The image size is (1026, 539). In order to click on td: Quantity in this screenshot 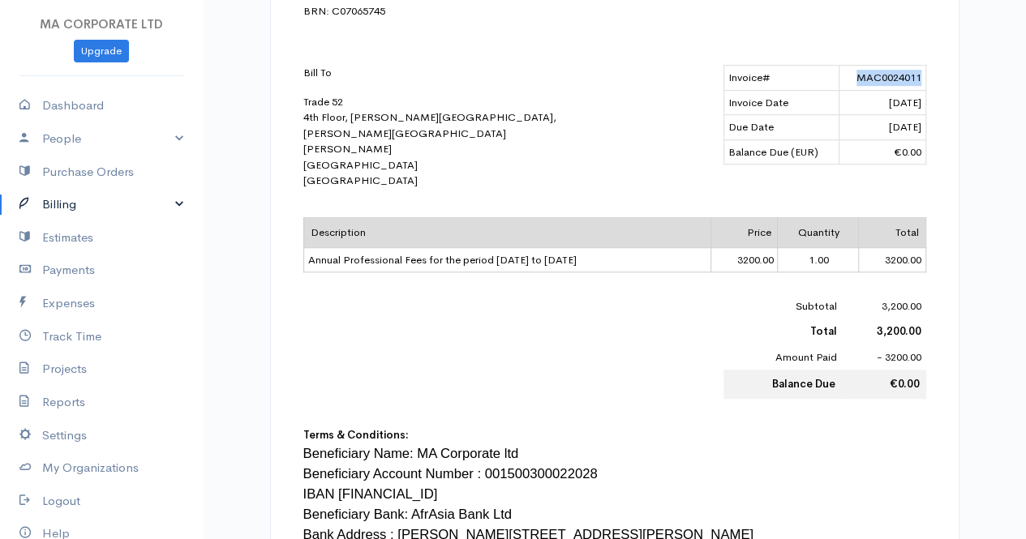, I will do `click(818, 233)`.